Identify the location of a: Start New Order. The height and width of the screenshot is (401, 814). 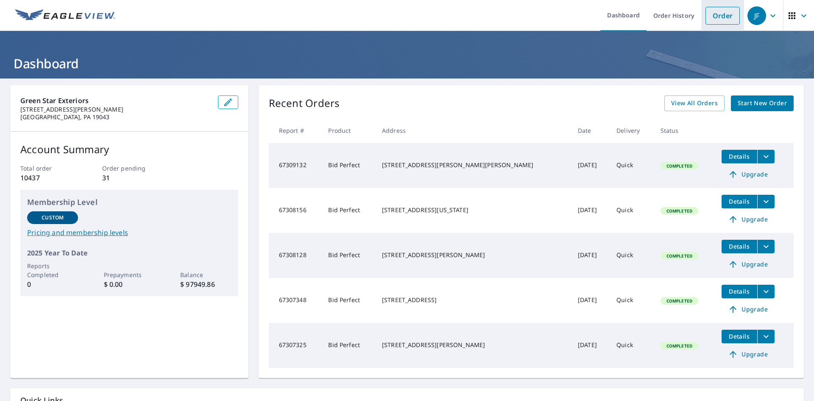
(762, 103).